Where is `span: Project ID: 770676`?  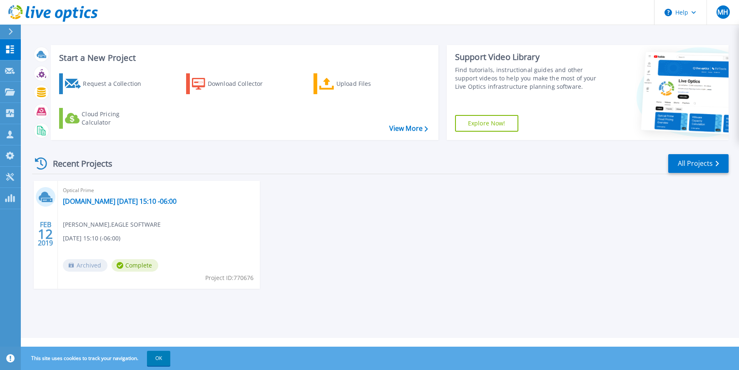 span: Project ID: 770676 is located at coordinates (229, 278).